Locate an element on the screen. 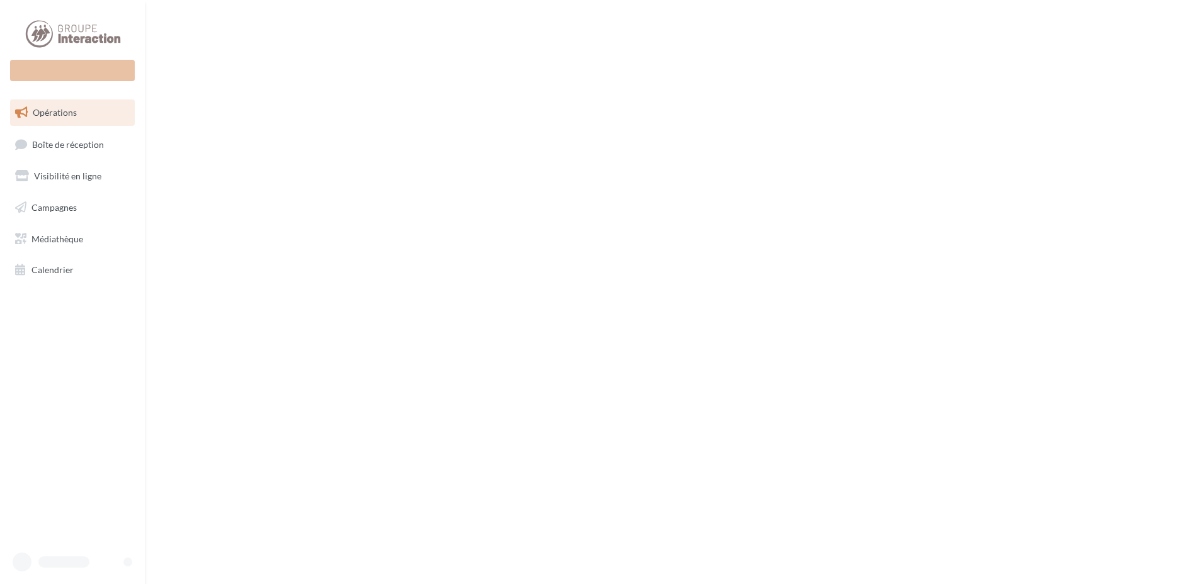 This screenshot has width=1204, height=584. a: Visibilité en ligne is located at coordinates (72, 176).